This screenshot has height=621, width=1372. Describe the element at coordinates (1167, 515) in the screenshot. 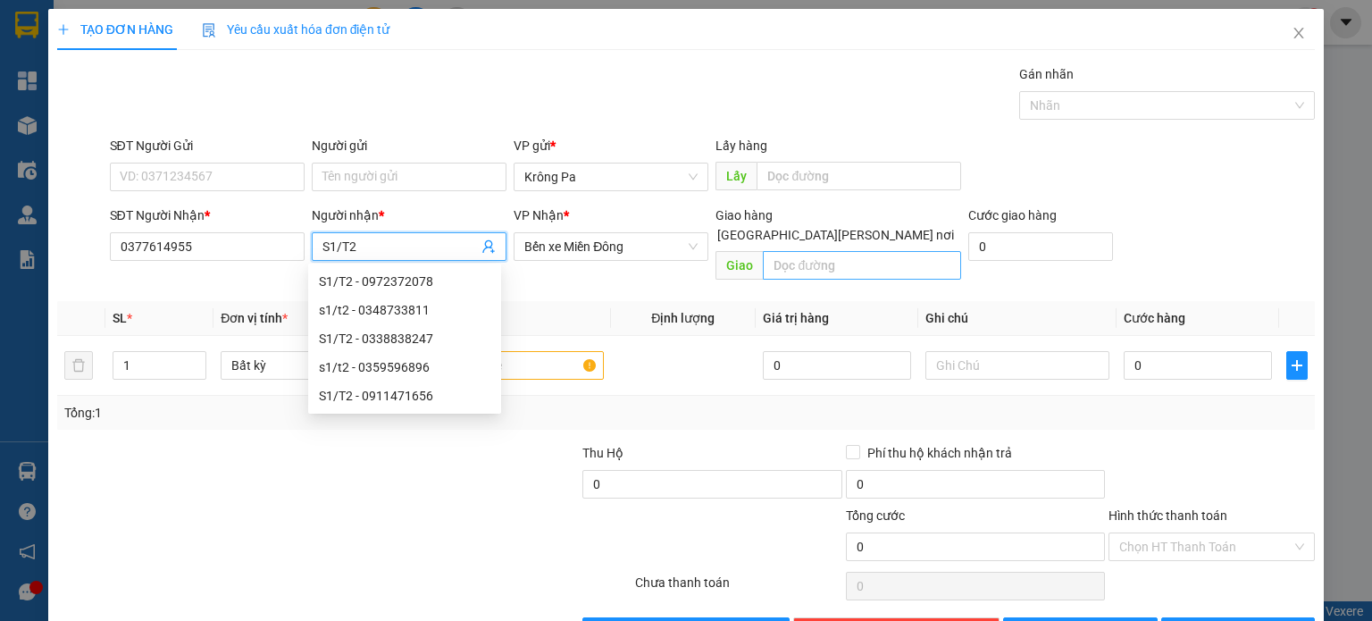

I see `label: Hình thức thanh toán` at that location.